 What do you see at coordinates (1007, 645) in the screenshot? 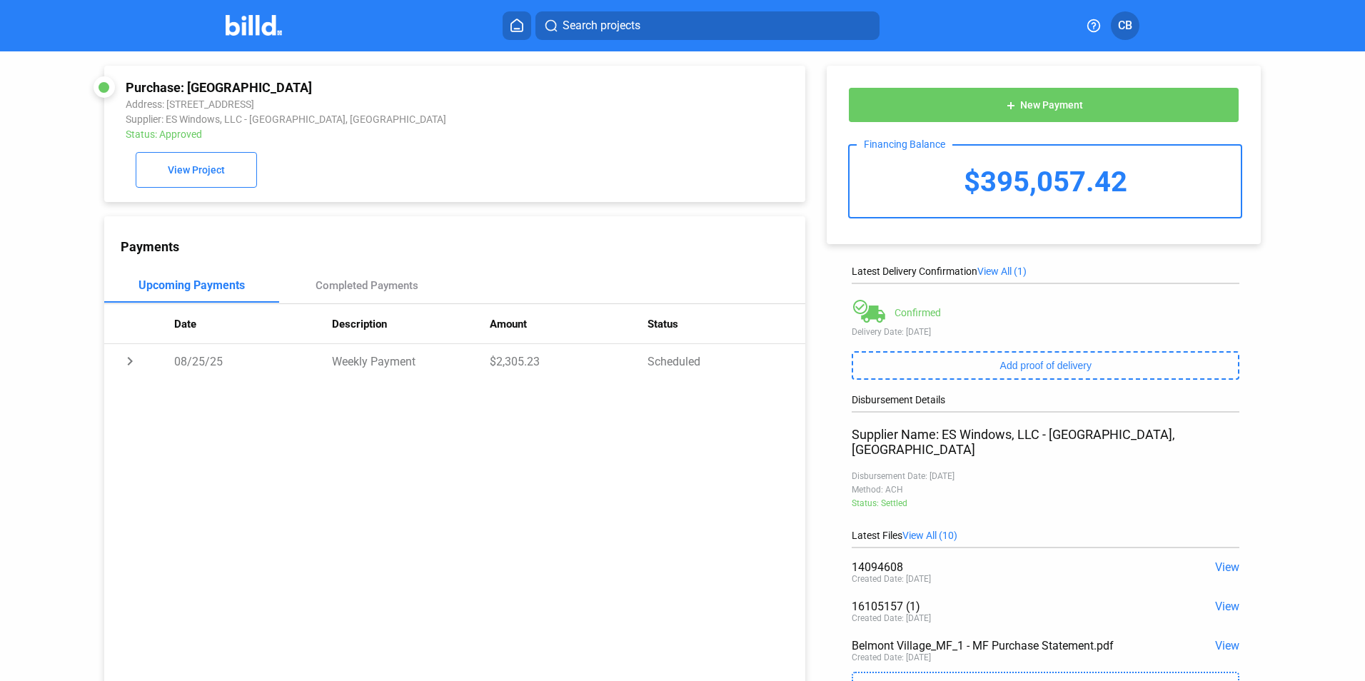
I see `div: Belmont Village_MF_1 - MF Purchase Statement.pdf` at bounding box center [1007, 645].